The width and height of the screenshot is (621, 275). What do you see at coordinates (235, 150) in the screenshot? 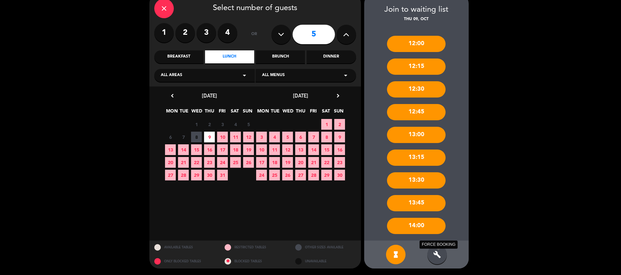
I see `span: 18` at bounding box center [235, 150].